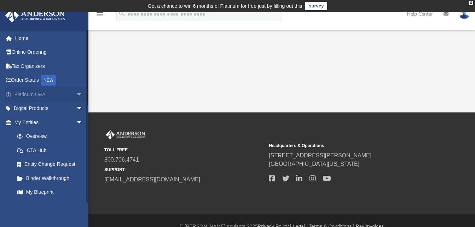  What do you see at coordinates (52, 178) in the screenshot?
I see `a: Binder Walkthrough` at bounding box center [52, 178].